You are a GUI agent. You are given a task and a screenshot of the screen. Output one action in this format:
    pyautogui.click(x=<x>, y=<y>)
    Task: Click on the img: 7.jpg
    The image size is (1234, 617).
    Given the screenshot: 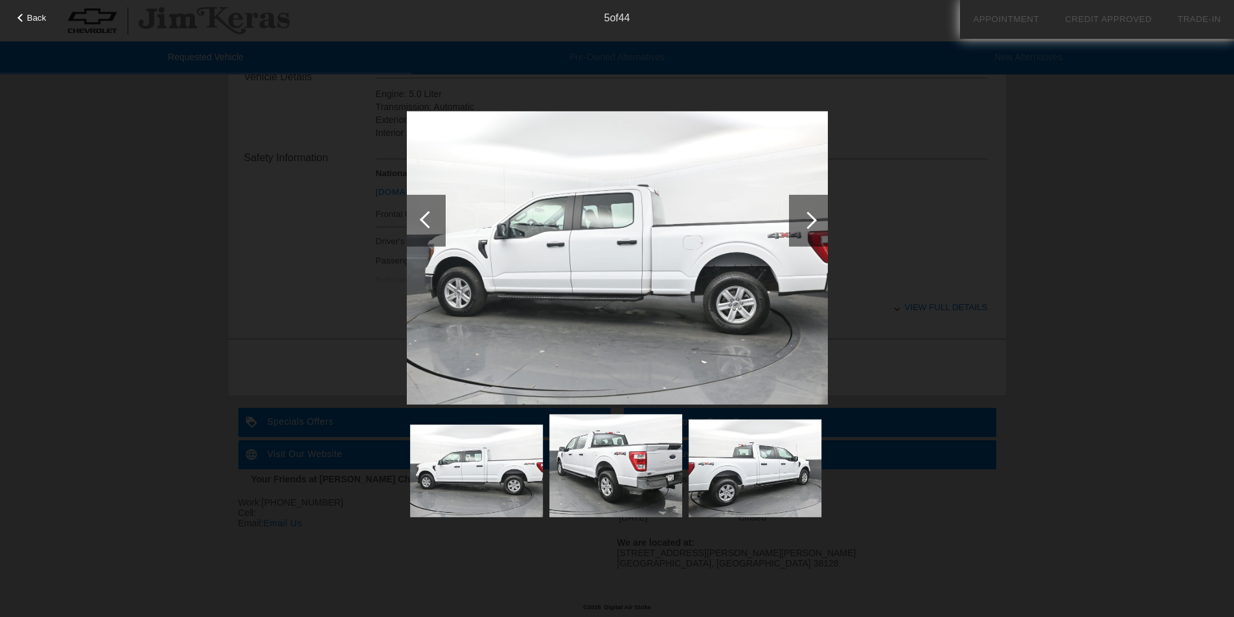 What is the action you would take?
    pyautogui.click(x=755, y=468)
    